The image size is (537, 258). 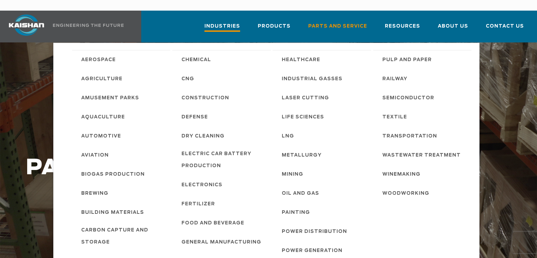 What do you see at coordinates (222, 27) in the screenshot?
I see `span: Industries` at bounding box center [222, 27].